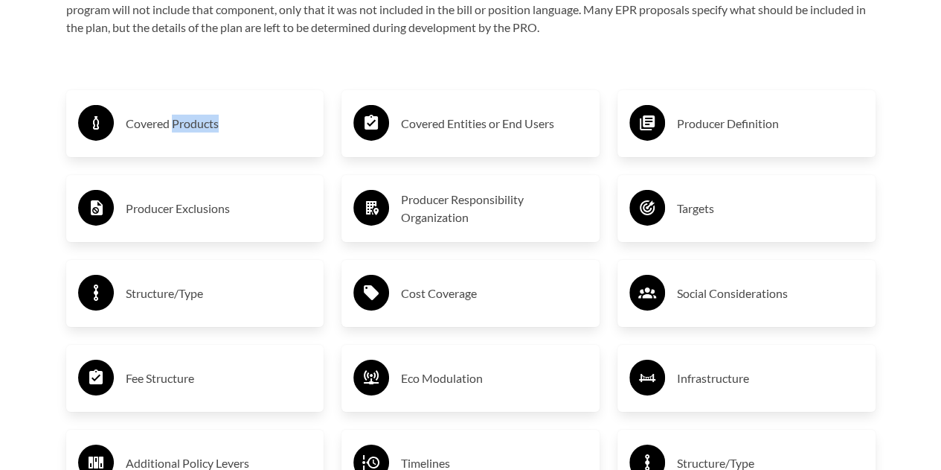 Image resolution: width=941 pixels, height=470 pixels. Describe the element at coordinates (219, 208) in the screenshot. I see `h3: Producer Exclusions` at that location.